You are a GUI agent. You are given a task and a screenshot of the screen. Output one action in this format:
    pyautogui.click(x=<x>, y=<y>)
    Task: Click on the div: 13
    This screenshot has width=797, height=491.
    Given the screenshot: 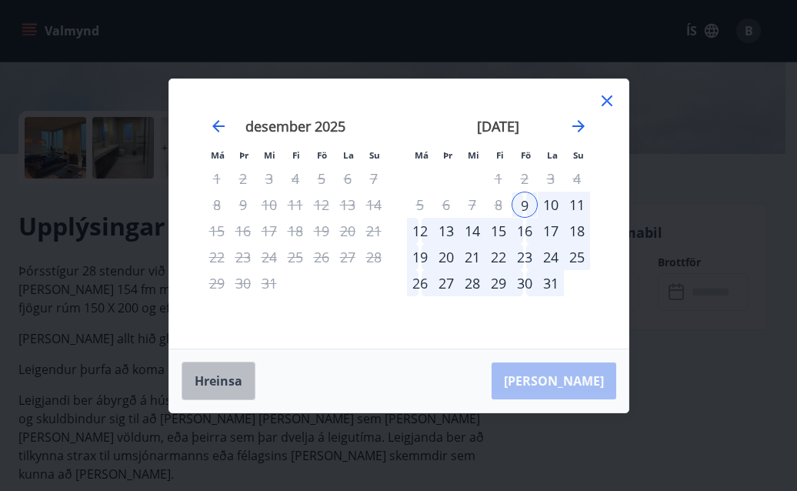 What is the action you would take?
    pyautogui.click(x=446, y=231)
    